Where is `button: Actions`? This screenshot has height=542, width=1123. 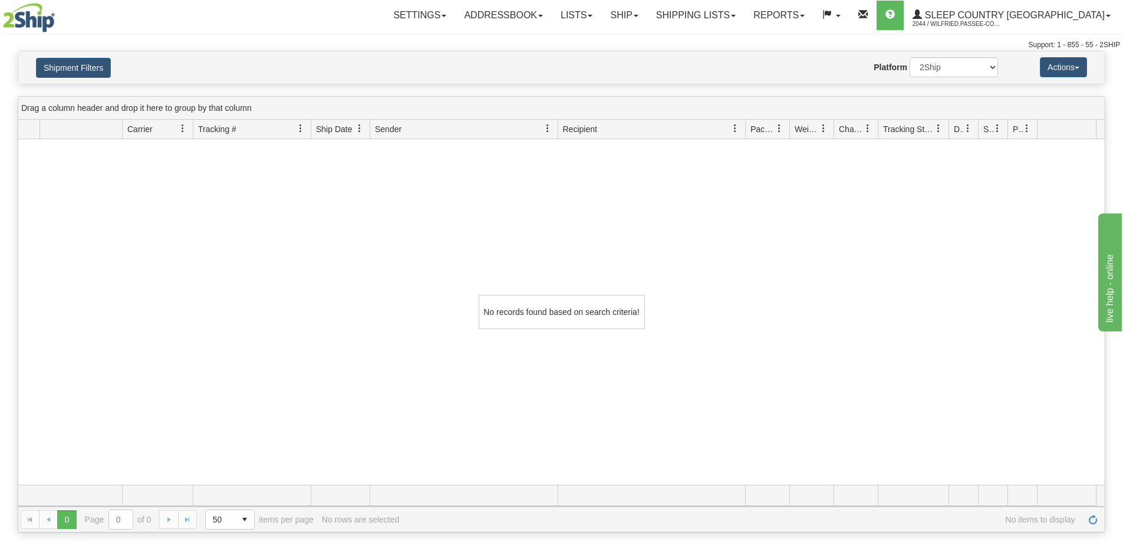
button: Actions is located at coordinates (1064, 67).